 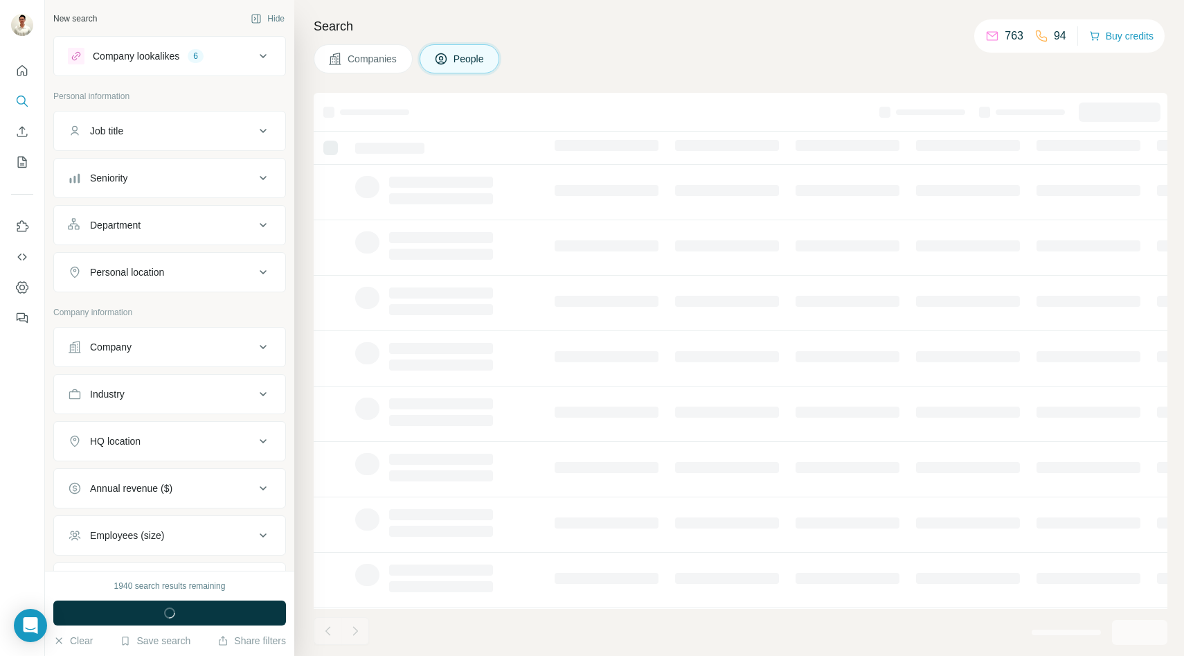 I want to click on button: Technologies, so click(x=170, y=583).